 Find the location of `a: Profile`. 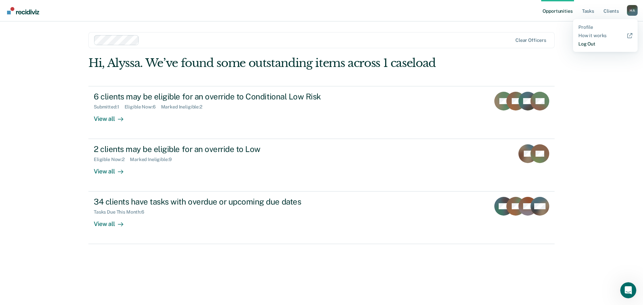

a: Profile is located at coordinates (605, 27).